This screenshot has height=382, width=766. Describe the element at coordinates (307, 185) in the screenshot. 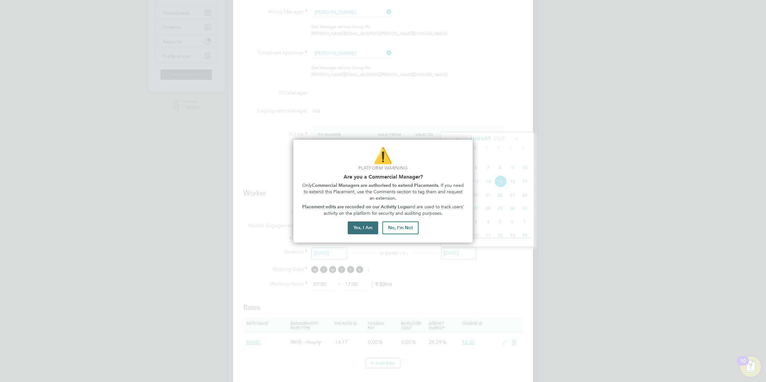

I see `span: Only` at that location.